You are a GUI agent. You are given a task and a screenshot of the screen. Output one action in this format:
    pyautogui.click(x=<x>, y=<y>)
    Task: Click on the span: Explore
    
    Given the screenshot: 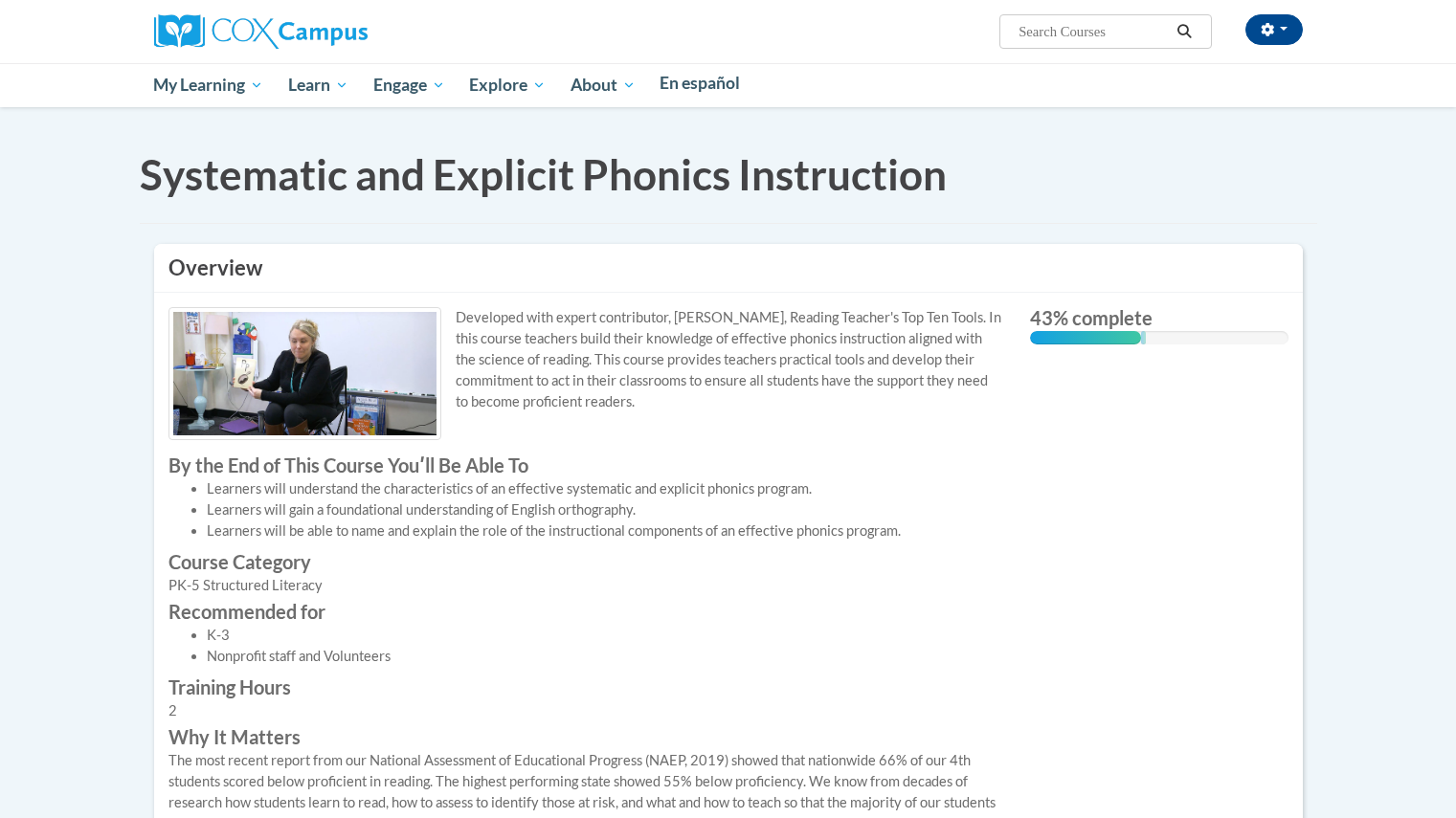 What is the action you would take?
    pyautogui.click(x=507, y=85)
    